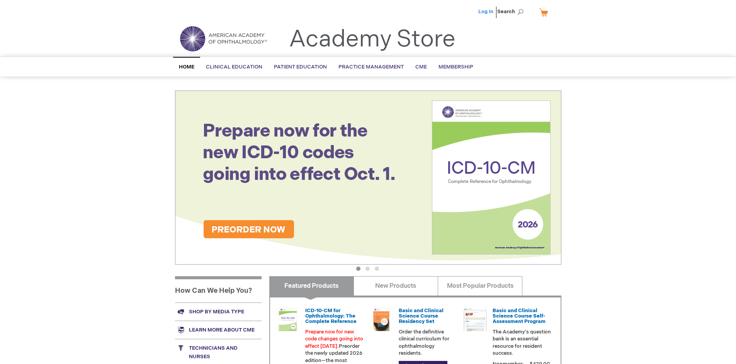 The height and width of the screenshot is (364, 736). What do you see at coordinates (480, 286) in the screenshot?
I see `a: Most Popular Products` at bounding box center [480, 286].